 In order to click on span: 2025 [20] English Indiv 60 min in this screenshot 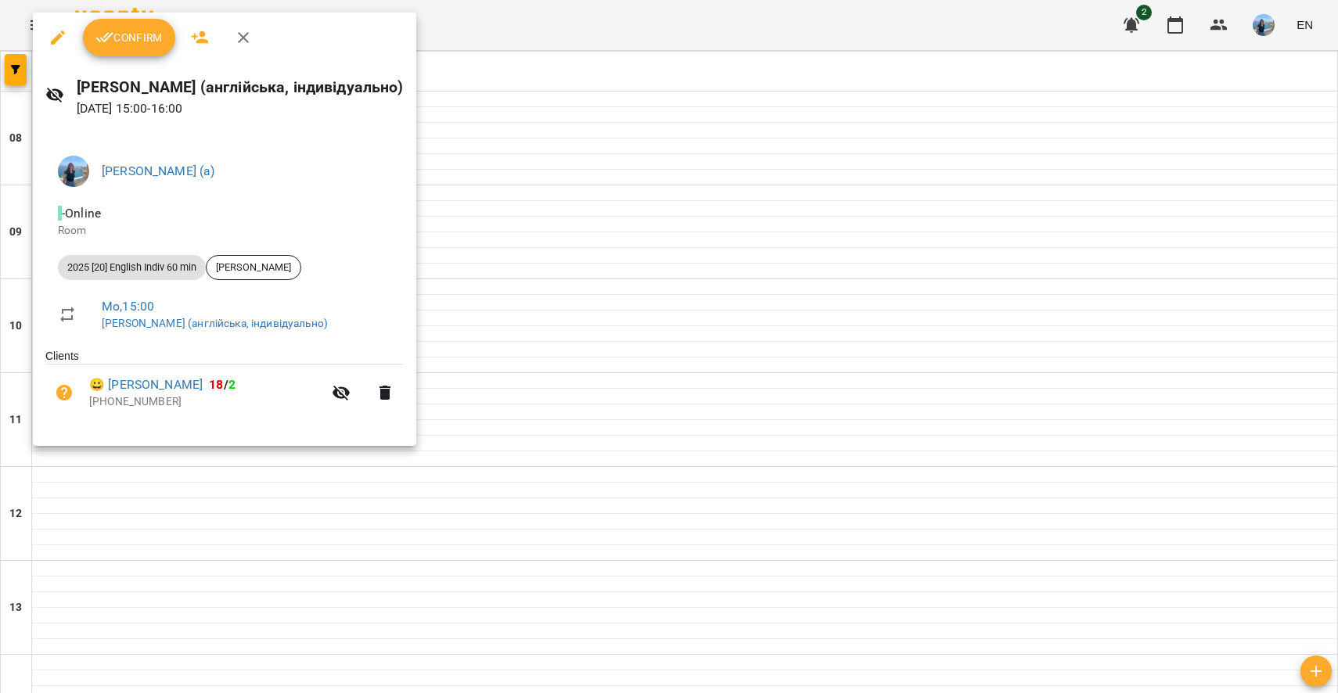, I will do `click(131, 268)`.